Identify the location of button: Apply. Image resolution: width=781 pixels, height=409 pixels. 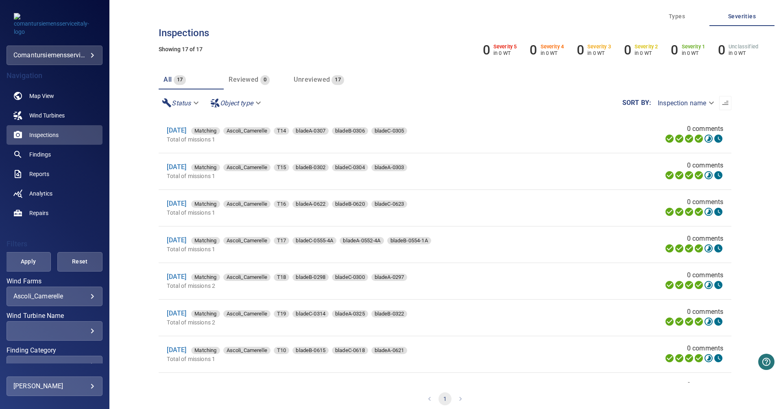
(28, 262).